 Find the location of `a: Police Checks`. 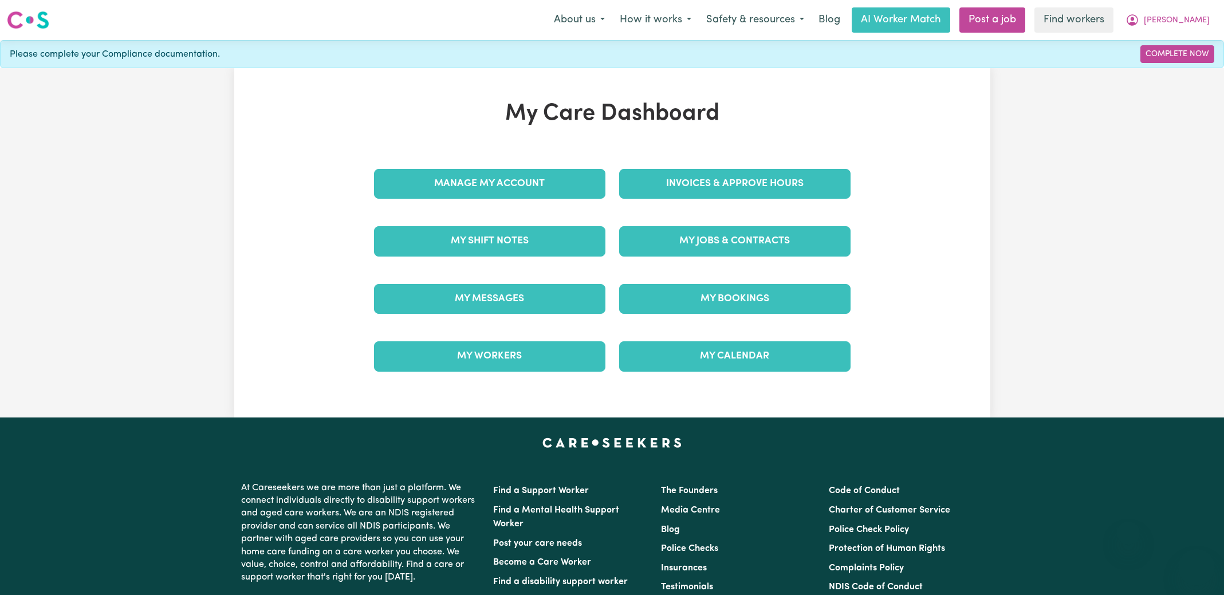

a: Police Checks is located at coordinates (689, 549).